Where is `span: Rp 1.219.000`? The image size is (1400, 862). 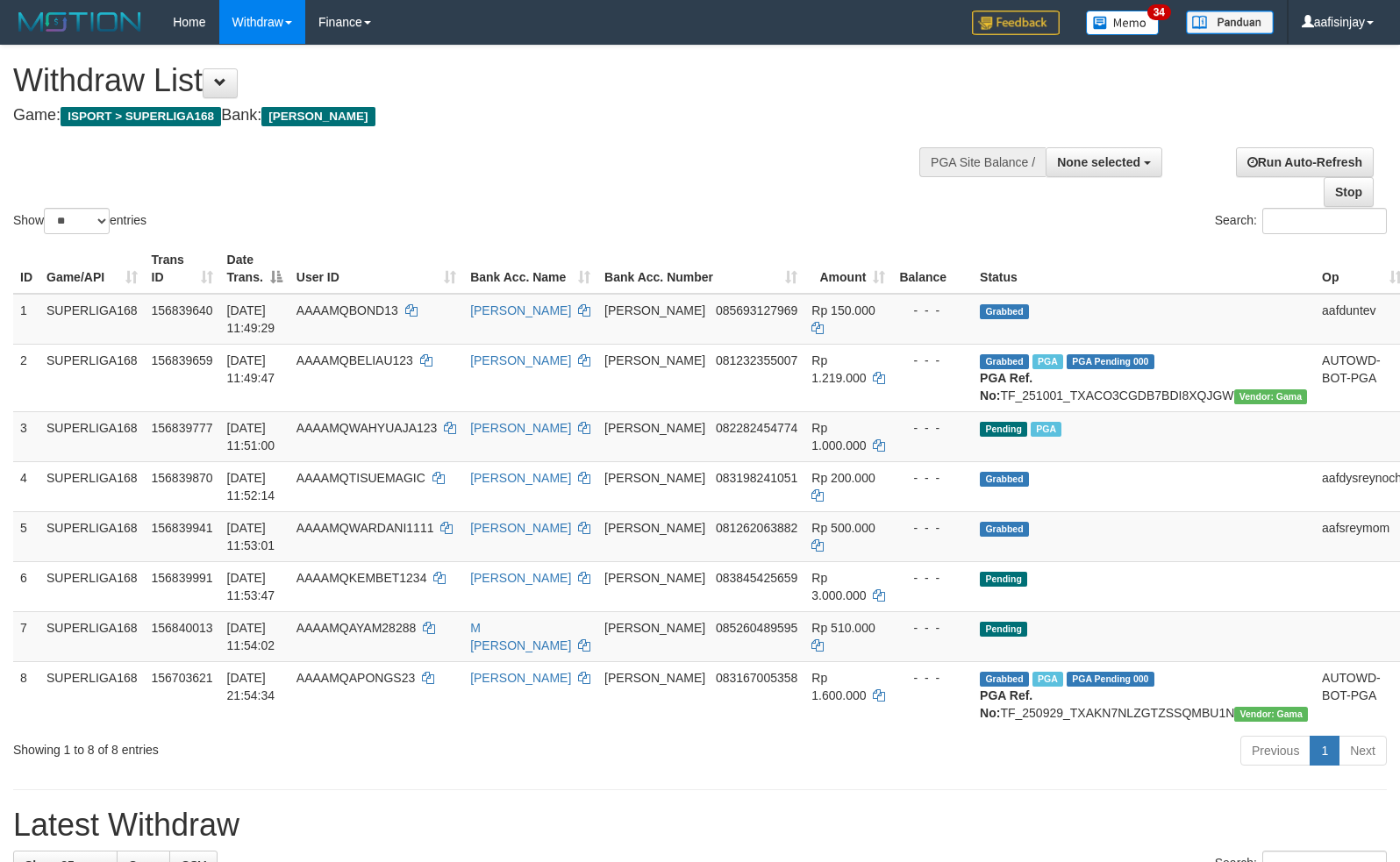 span: Rp 1.219.000 is located at coordinates (839, 369).